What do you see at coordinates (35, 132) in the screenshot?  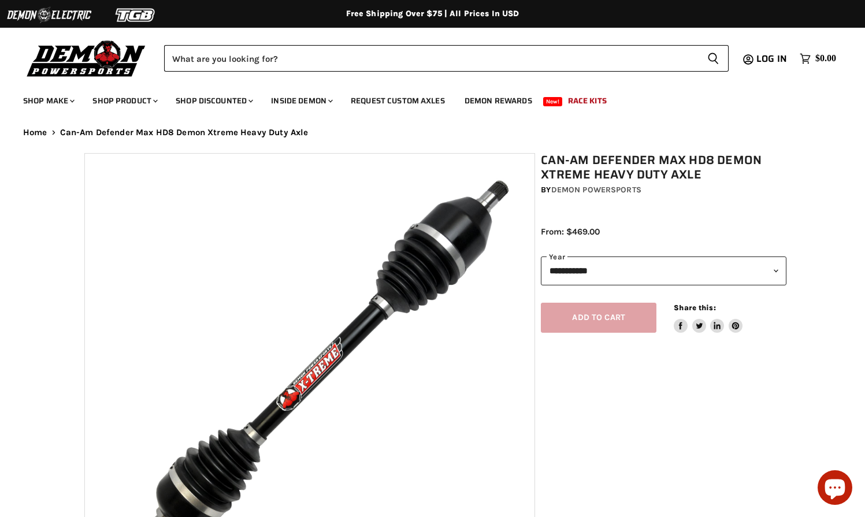 I see `a: Home` at bounding box center [35, 132].